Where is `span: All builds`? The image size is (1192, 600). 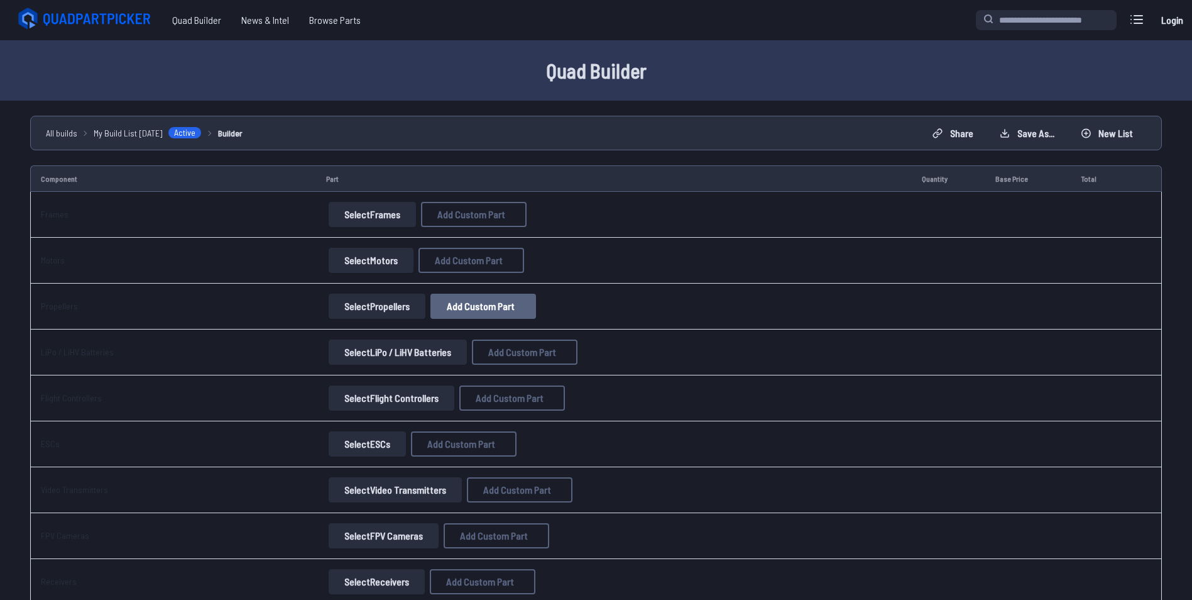 span: All builds is located at coordinates (62, 133).